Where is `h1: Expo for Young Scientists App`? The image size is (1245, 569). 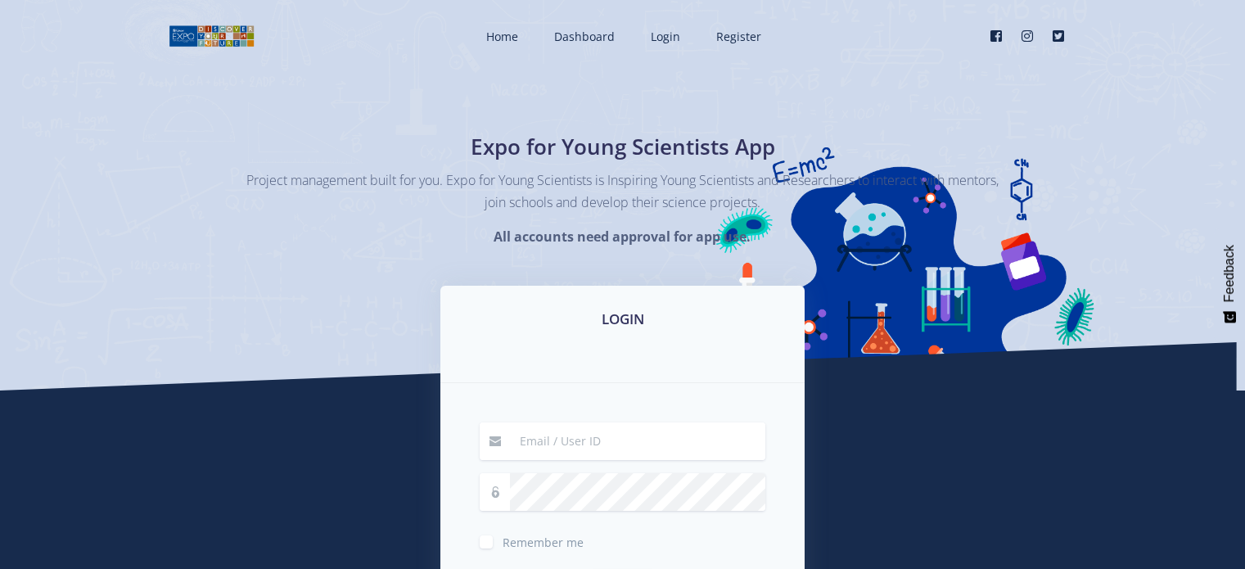 h1: Expo for Young Scientists App is located at coordinates (623, 146).